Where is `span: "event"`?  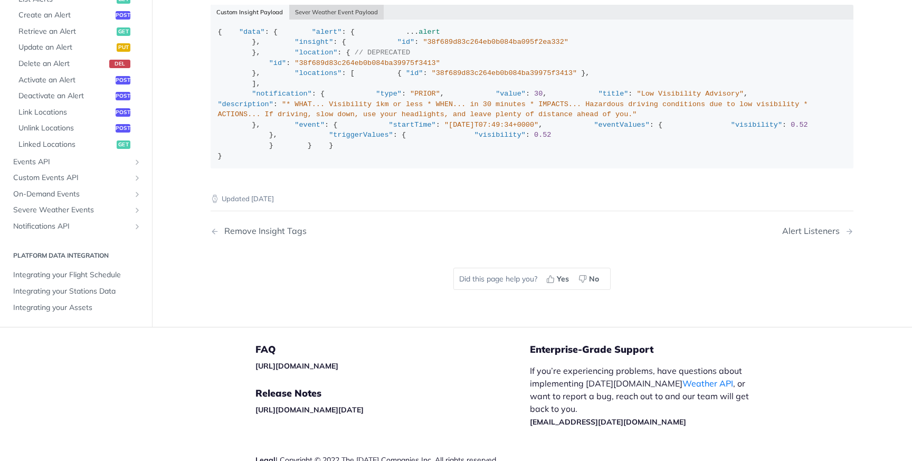 span: "event" is located at coordinates (309, 125).